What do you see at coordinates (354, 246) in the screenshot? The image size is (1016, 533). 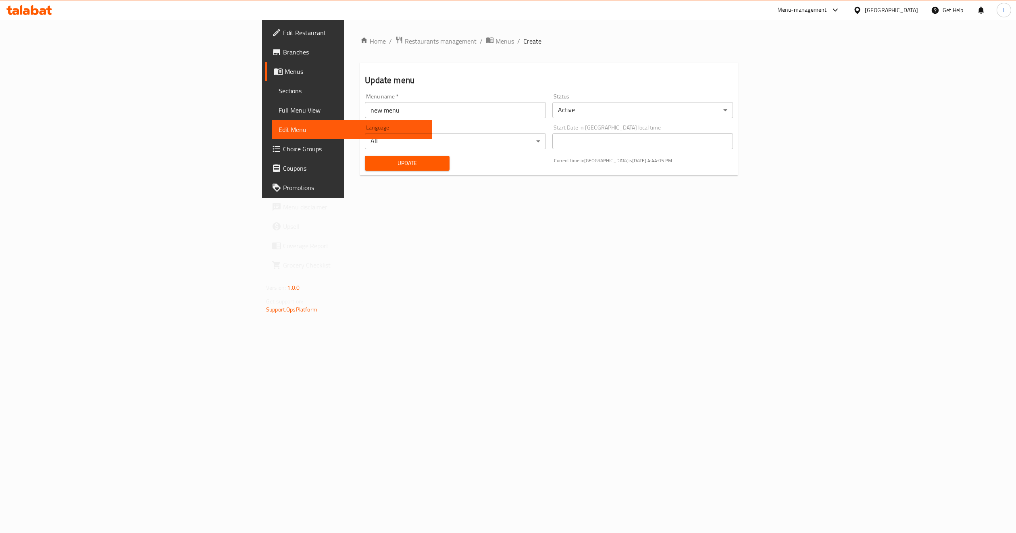 I see `span: Coverage Report` at bounding box center [354, 246].